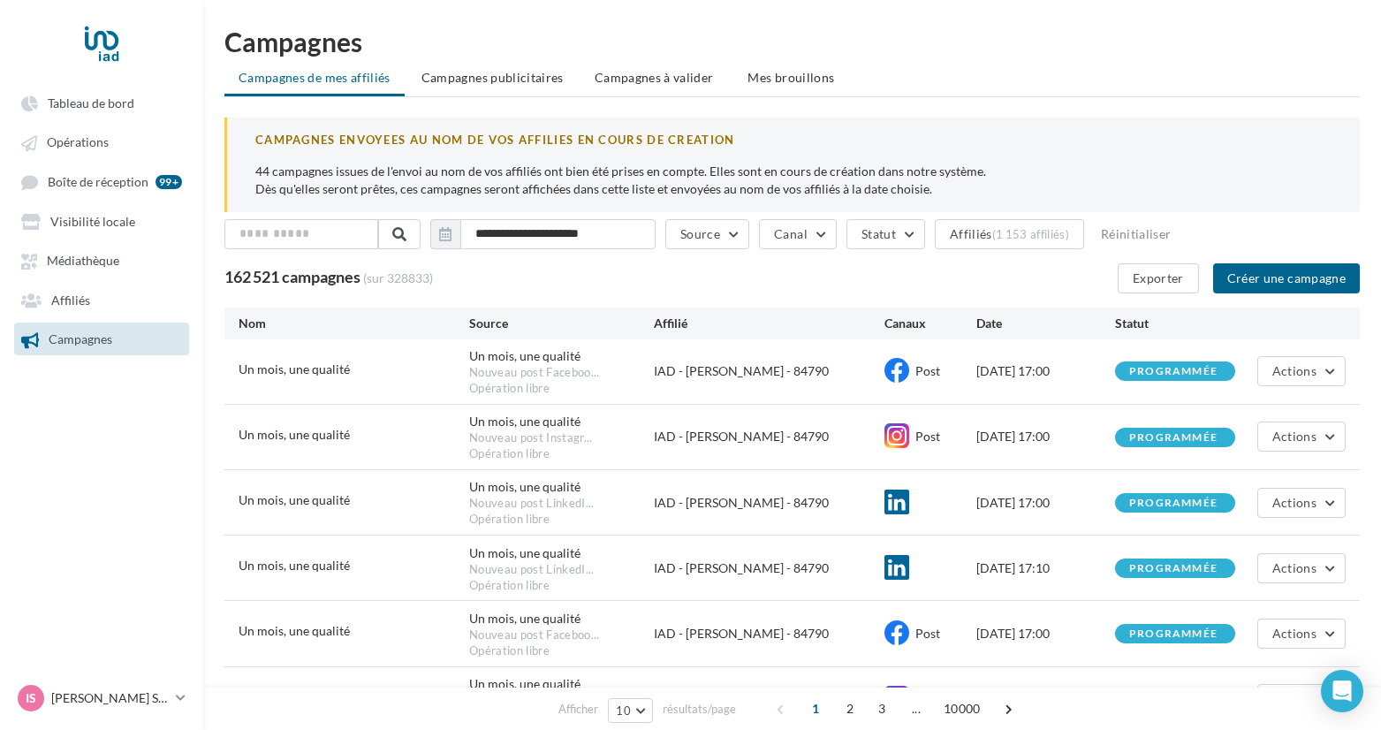  Describe the element at coordinates (962, 709) in the screenshot. I see `span: 10000` at that location.